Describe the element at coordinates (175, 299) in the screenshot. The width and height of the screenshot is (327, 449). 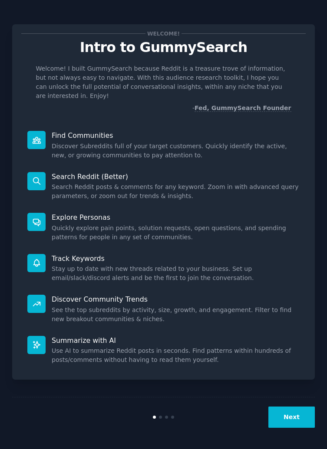
I see `p: Discover Community Trends` at that location.